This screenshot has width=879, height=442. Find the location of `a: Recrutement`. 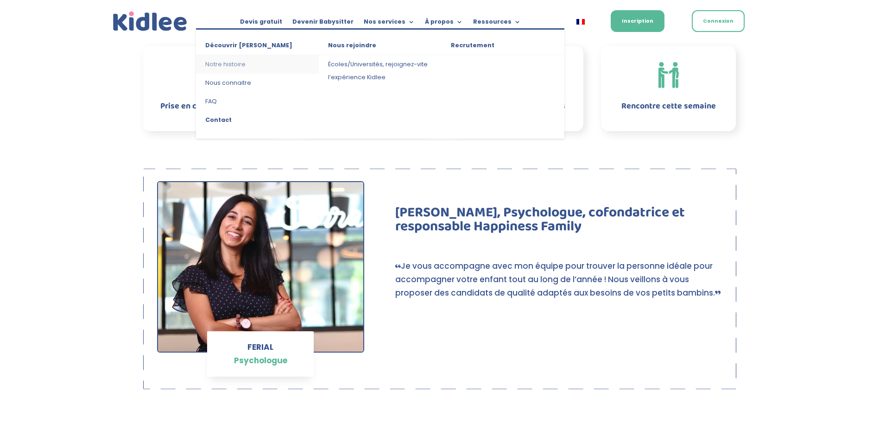

a: Recrutement is located at coordinates (502, 47).